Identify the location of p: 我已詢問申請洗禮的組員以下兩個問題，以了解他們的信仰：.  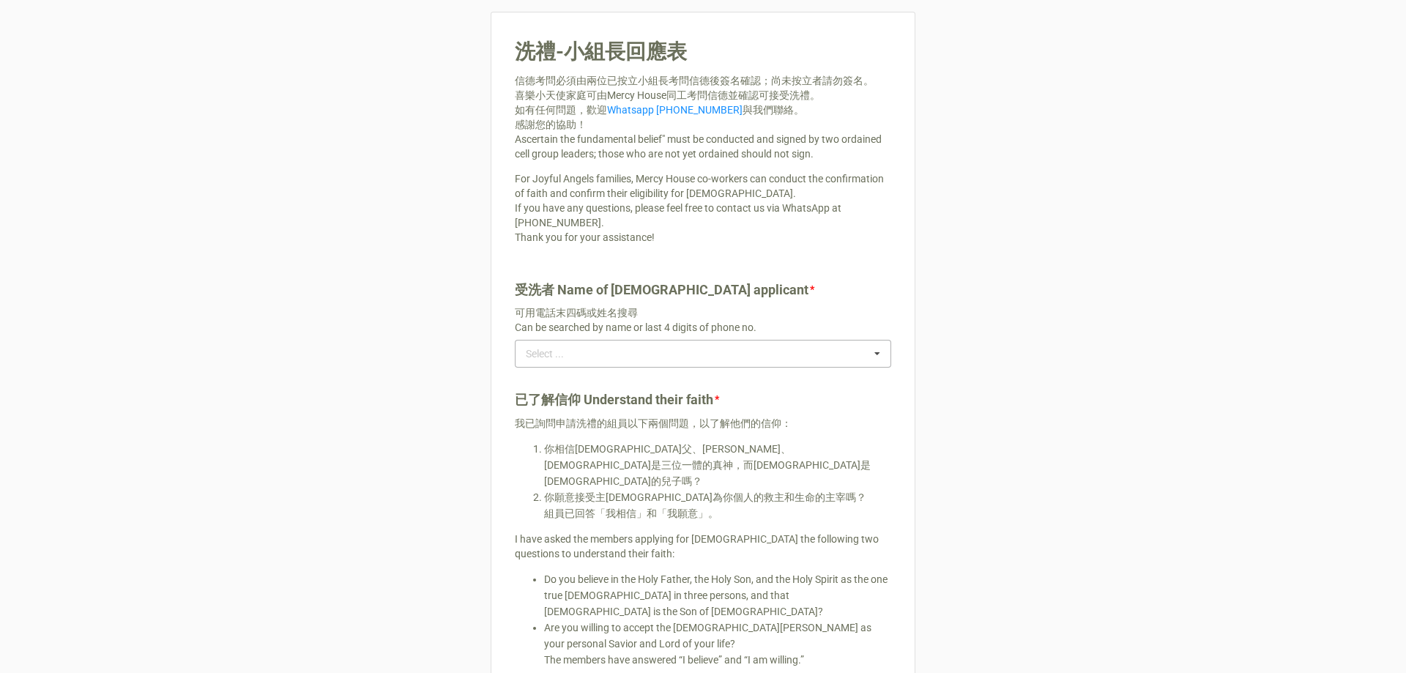
(703, 423).